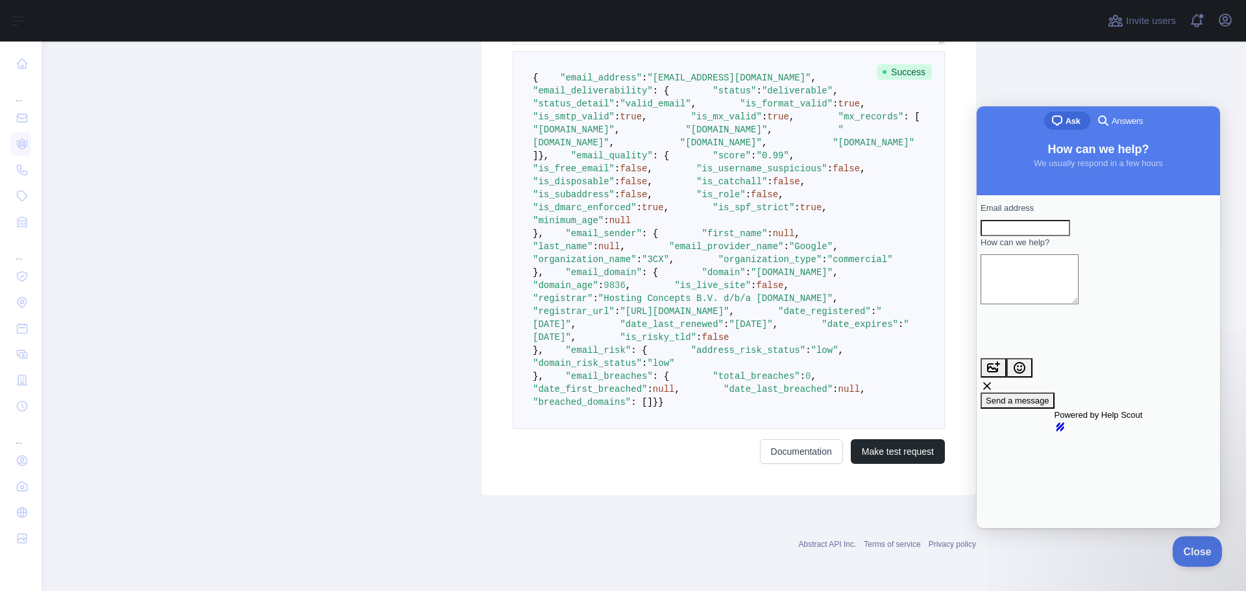 This screenshot has height=591, width=1246. What do you see at coordinates (38, 136) in the screenshot?
I see `span: How can we help?` at bounding box center [38, 136].